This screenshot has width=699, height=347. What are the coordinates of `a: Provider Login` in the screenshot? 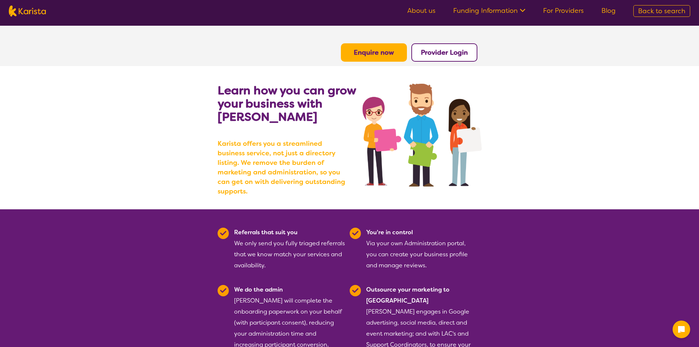 It's located at (445, 52).